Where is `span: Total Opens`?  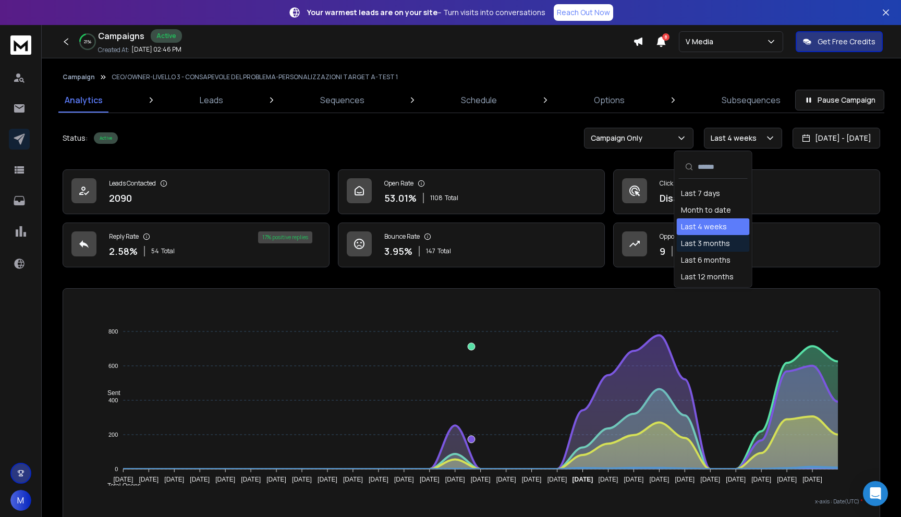
span: Total Opens is located at coordinates (120, 486).